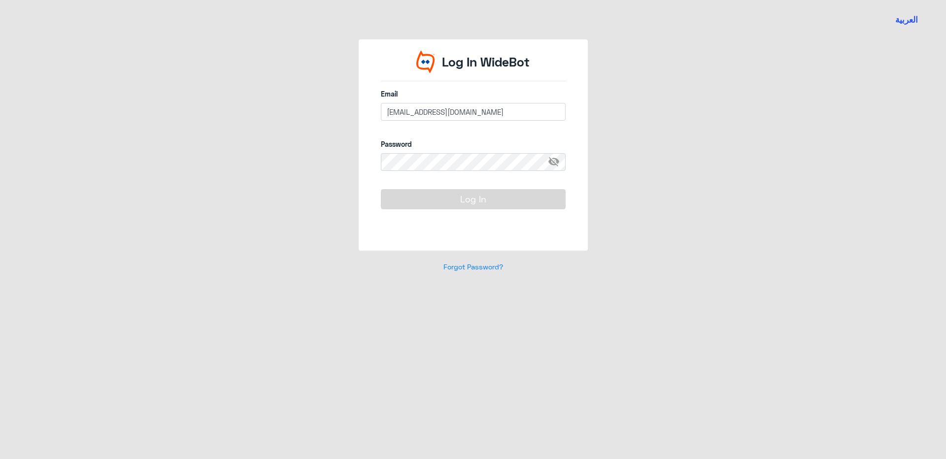 Image resolution: width=946 pixels, height=459 pixels. What do you see at coordinates (473, 112) in the screenshot?
I see `input: Enter your email here...` at bounding box center [473, 112].